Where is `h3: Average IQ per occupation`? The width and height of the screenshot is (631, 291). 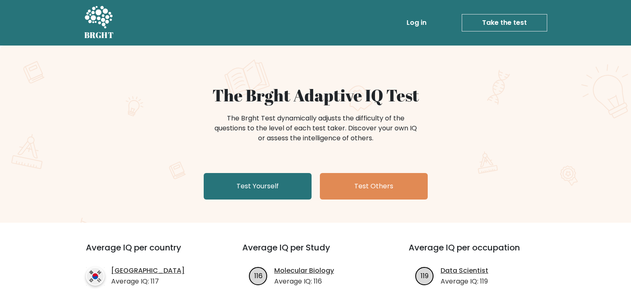 h3: Average IQ per occupation is located at coordinates (481, 253).